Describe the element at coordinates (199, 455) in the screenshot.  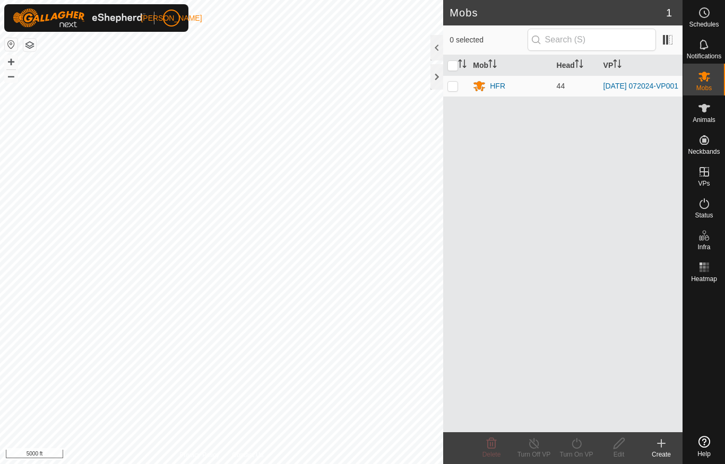
I see `a: Privacy Policy` at that location.